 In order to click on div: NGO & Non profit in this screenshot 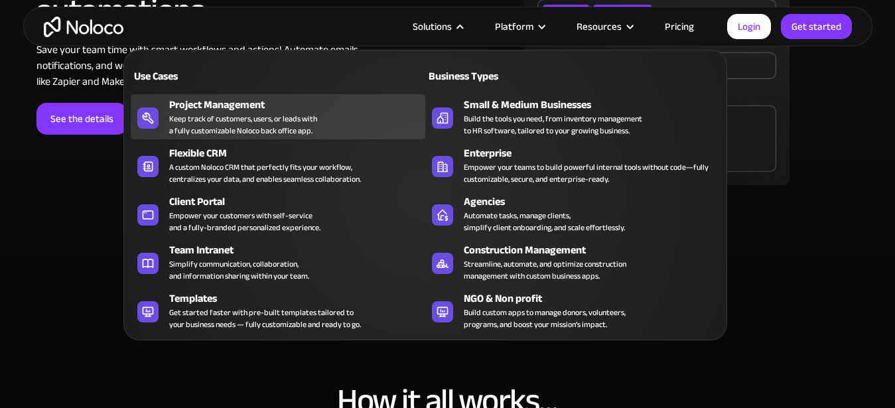, I will do `click(594, 298)`.